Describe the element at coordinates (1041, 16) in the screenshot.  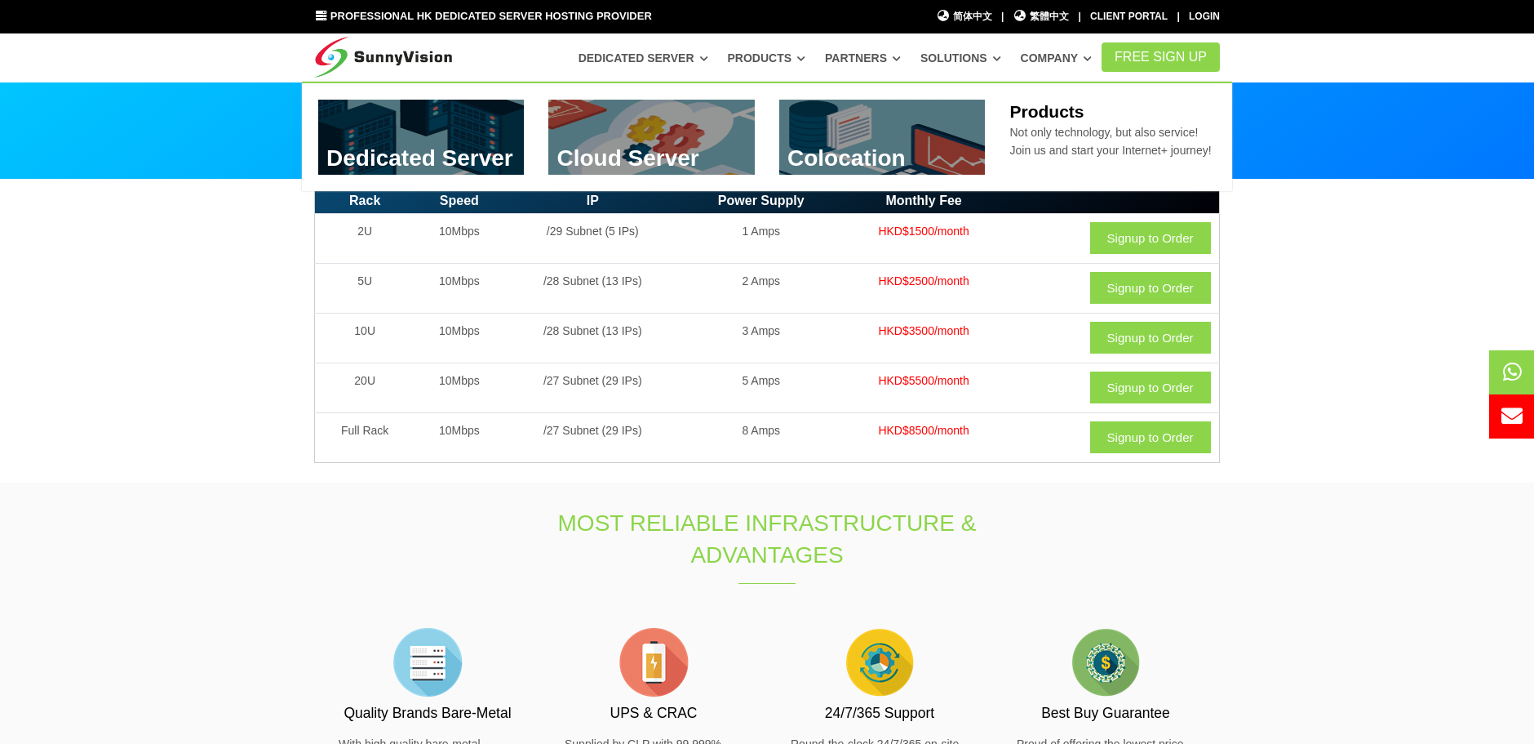
I see `span: 繁體中文` at that location.